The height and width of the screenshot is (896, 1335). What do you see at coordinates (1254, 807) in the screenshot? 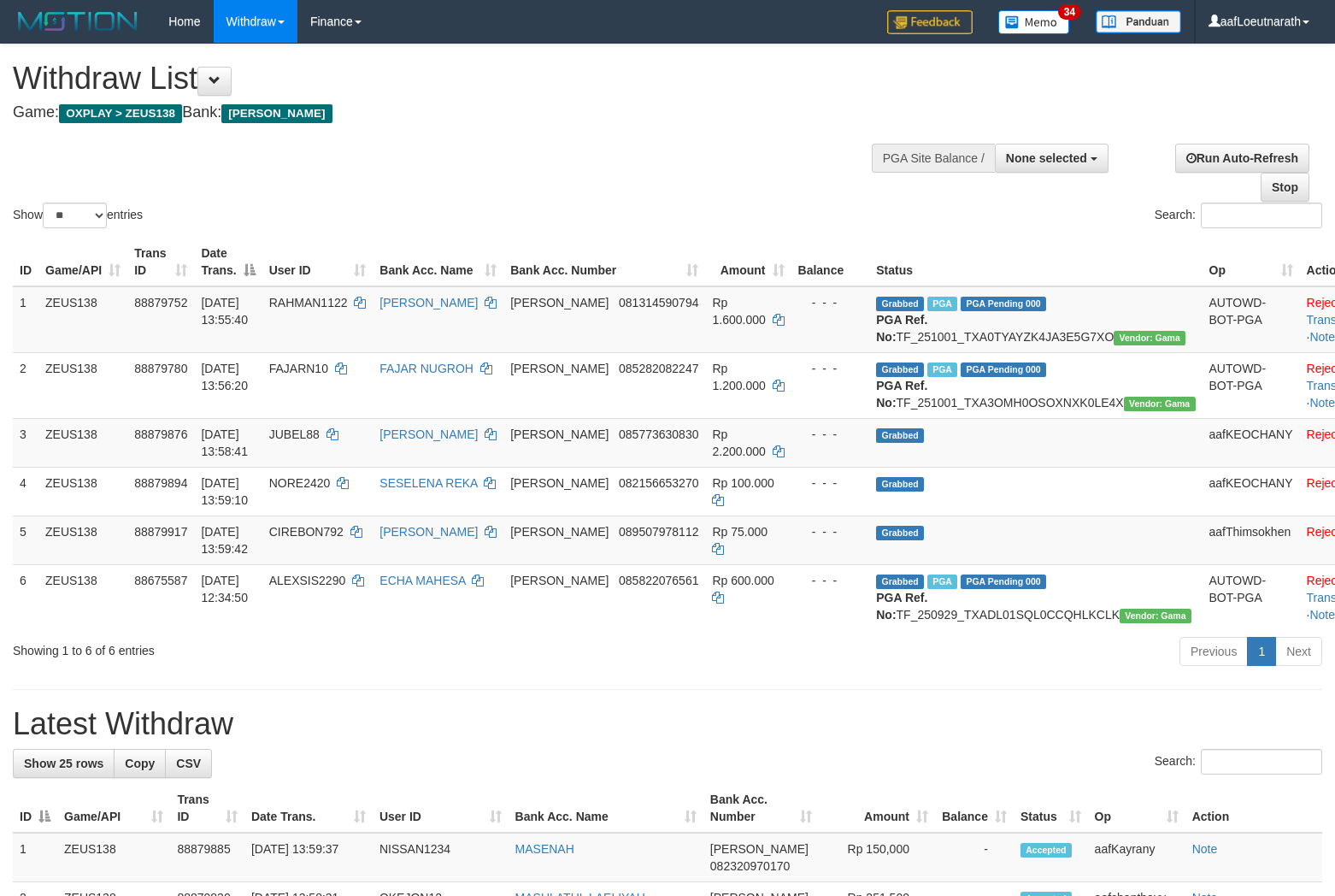
I see `th: Action` at bounding box center [1254, 807].